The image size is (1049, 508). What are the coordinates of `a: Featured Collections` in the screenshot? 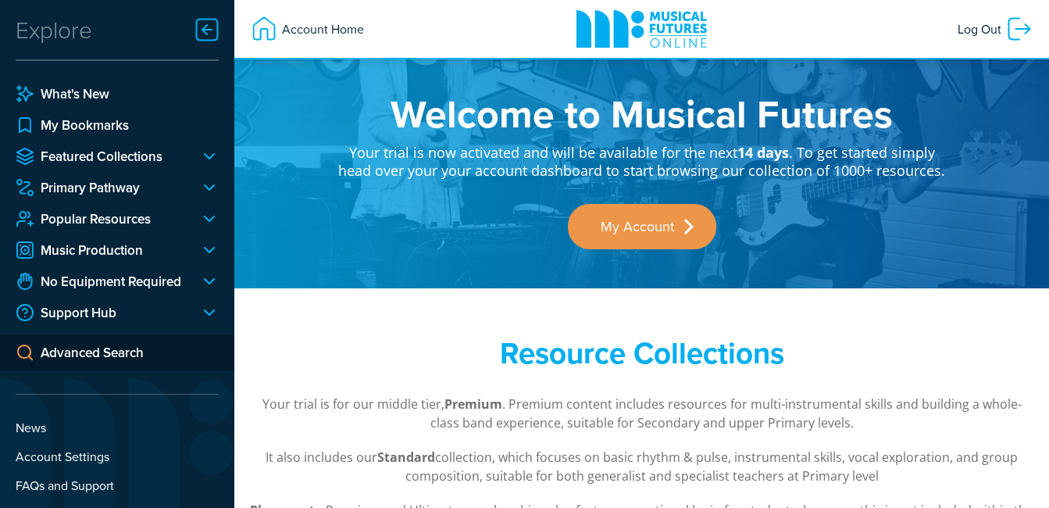 It's located at (102, 156).